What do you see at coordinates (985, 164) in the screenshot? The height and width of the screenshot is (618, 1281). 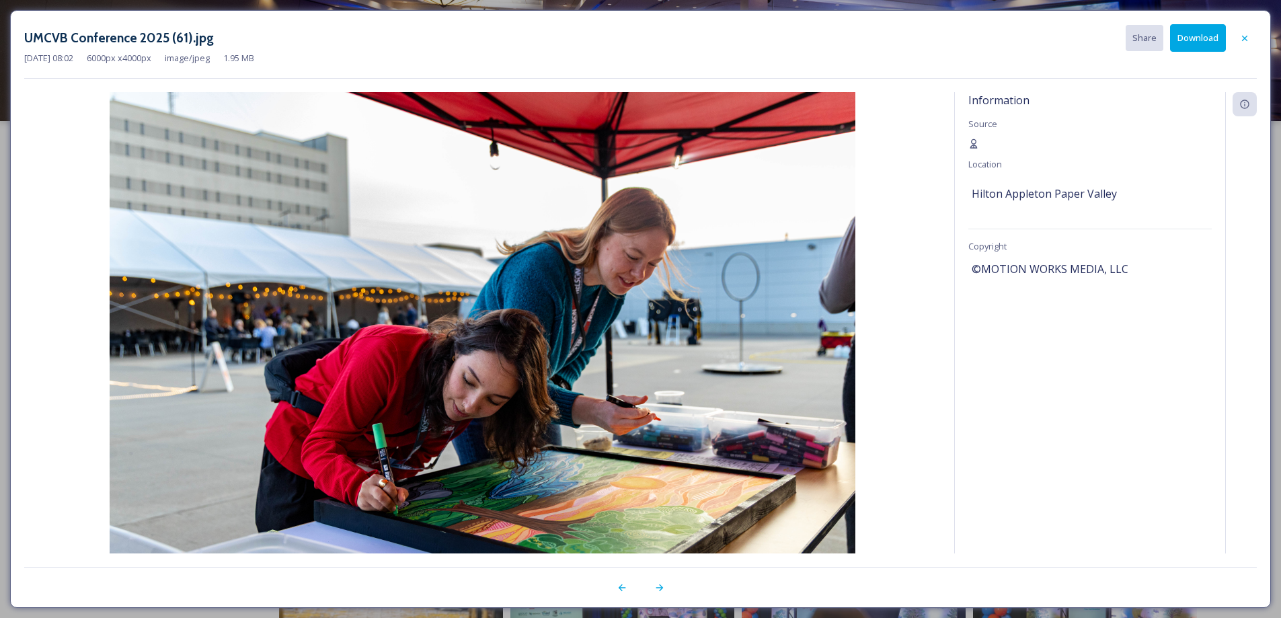 I see `span: Location` at bounding box center [985, 164].